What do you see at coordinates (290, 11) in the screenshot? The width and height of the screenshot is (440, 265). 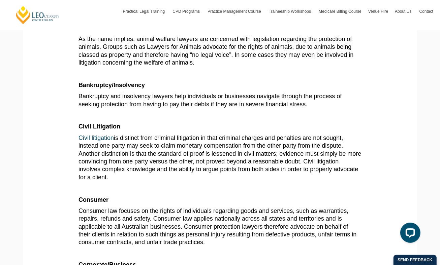 I see `a: Traineeship Workshops` at bounding box center [290, 11].